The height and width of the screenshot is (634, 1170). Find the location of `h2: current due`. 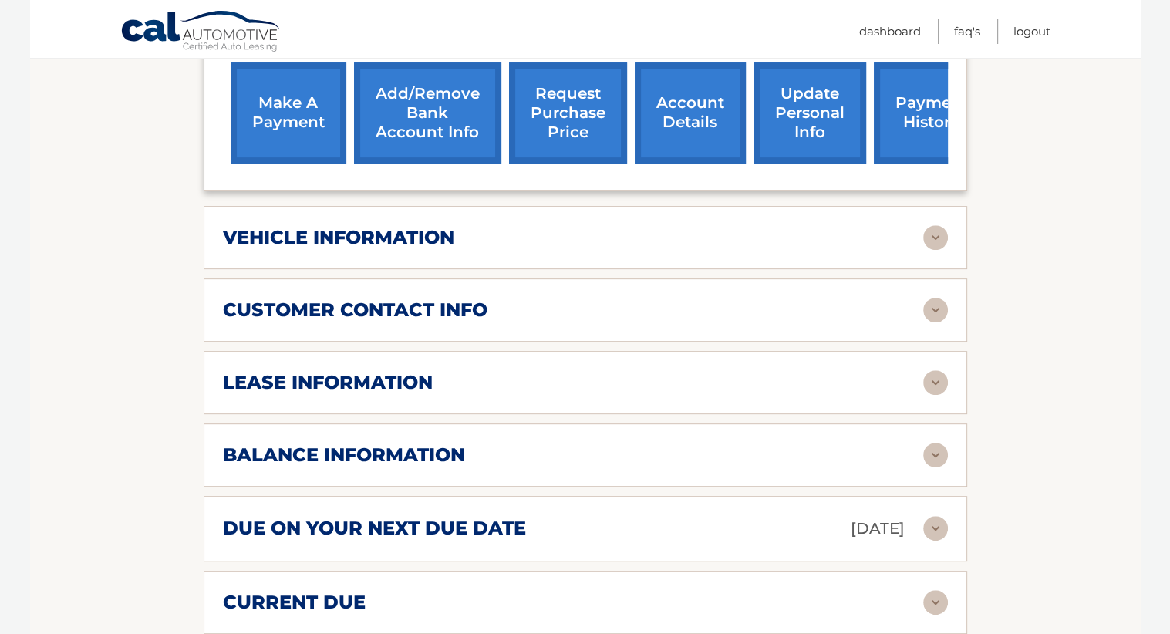

h2: current due is located at coordinates (294, 602).